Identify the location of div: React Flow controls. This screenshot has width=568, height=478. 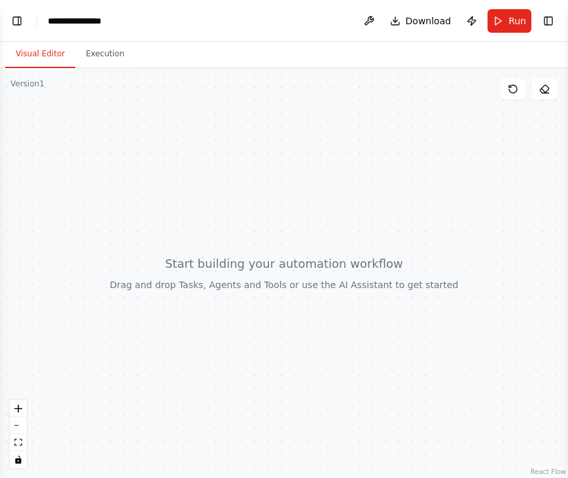
(18, 434).